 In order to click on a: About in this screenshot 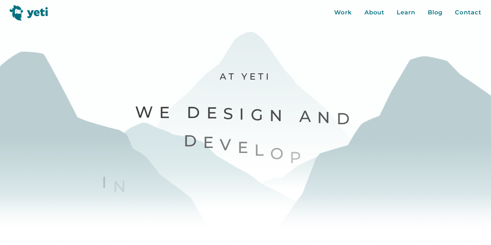, I will do `click(374, 12)`.